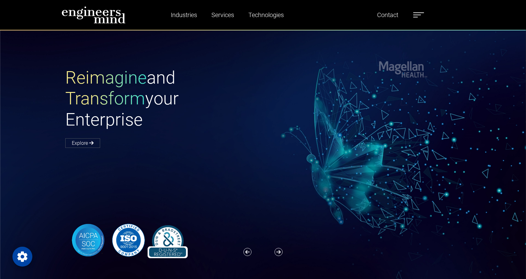 Image resolution: width=526 pixels, height=279 pixels. What do you see at coordinates (106, 78) in the screenshot?
I see `span: Reimagine` at bounding box center [106, 78].